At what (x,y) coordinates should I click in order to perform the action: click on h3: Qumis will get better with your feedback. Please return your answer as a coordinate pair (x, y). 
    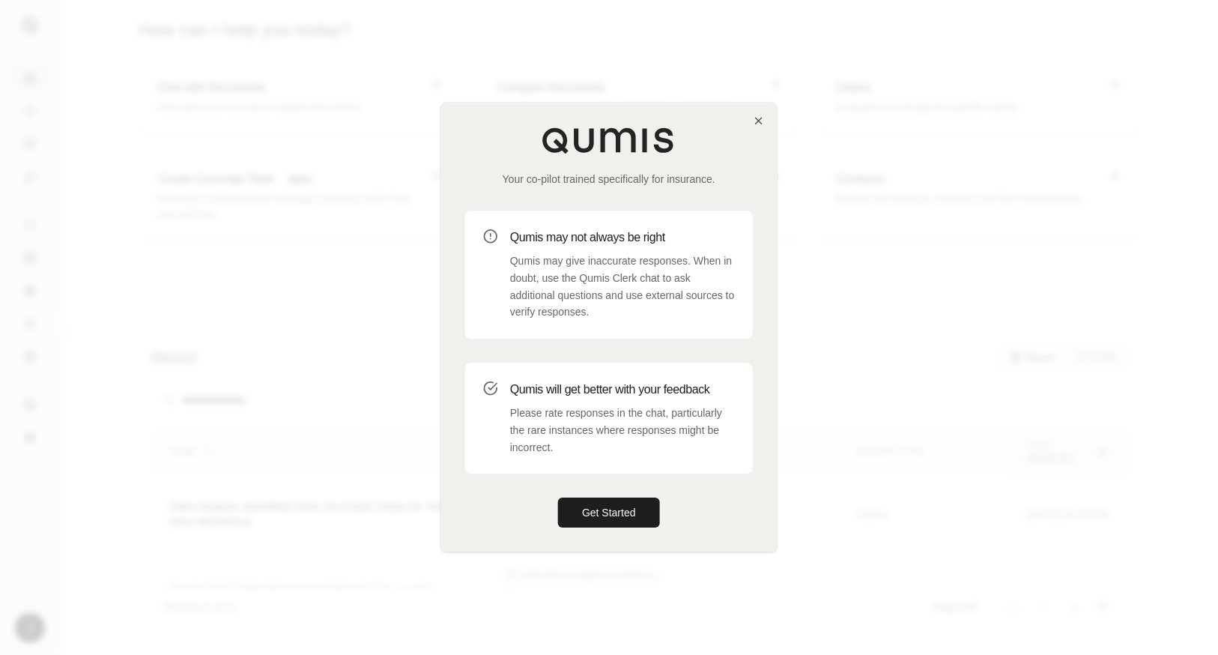
    Looking at the image, I should click on (622, 390).